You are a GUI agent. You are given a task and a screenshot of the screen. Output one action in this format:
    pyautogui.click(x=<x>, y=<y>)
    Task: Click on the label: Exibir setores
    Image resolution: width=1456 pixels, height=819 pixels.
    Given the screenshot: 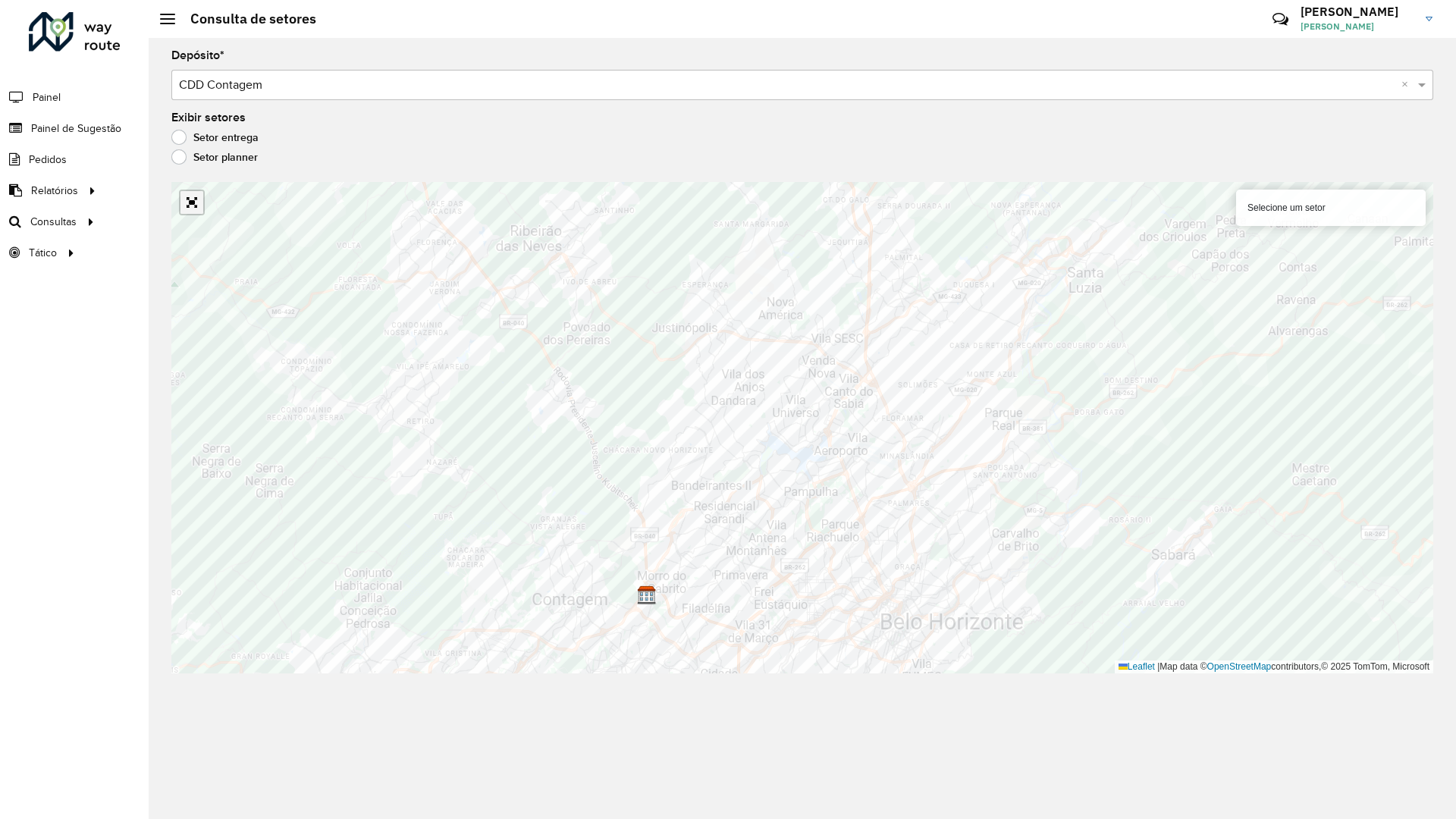 What is the action you would take?
    pyautogui.click(x=209, y=118)
    